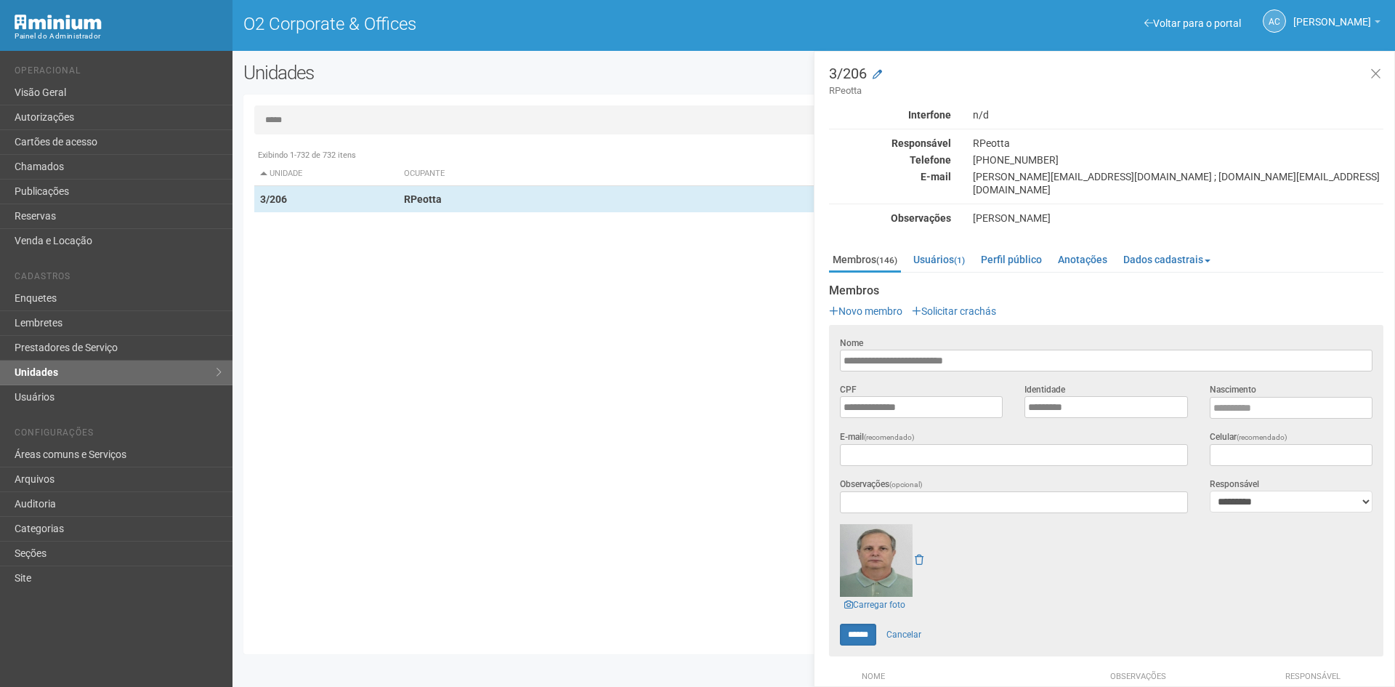  What do you see at coordinates (118, 278) in the screenshot?
I see `li: Cadastros` at bounding box center [118, 278].